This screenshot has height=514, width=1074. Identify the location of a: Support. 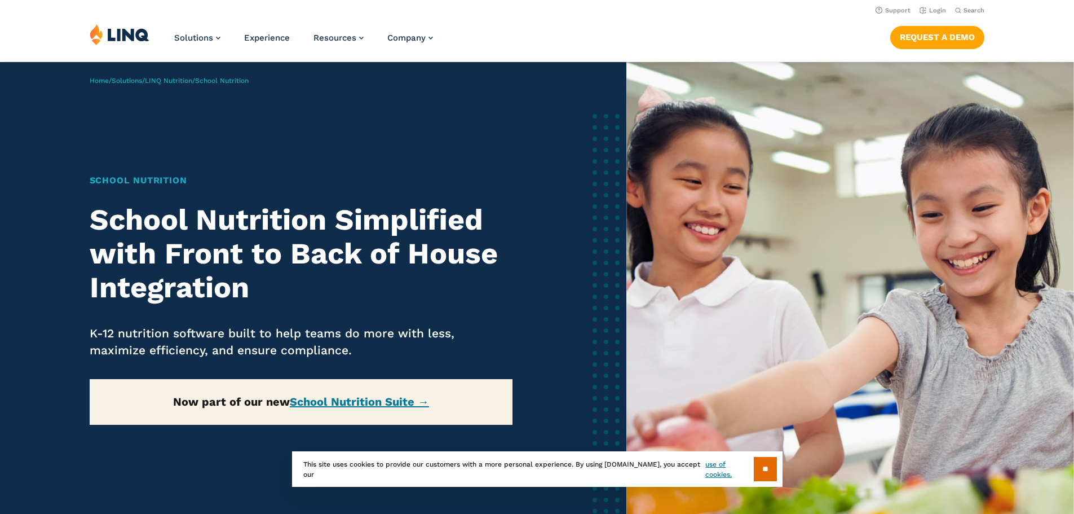
(893, 10).